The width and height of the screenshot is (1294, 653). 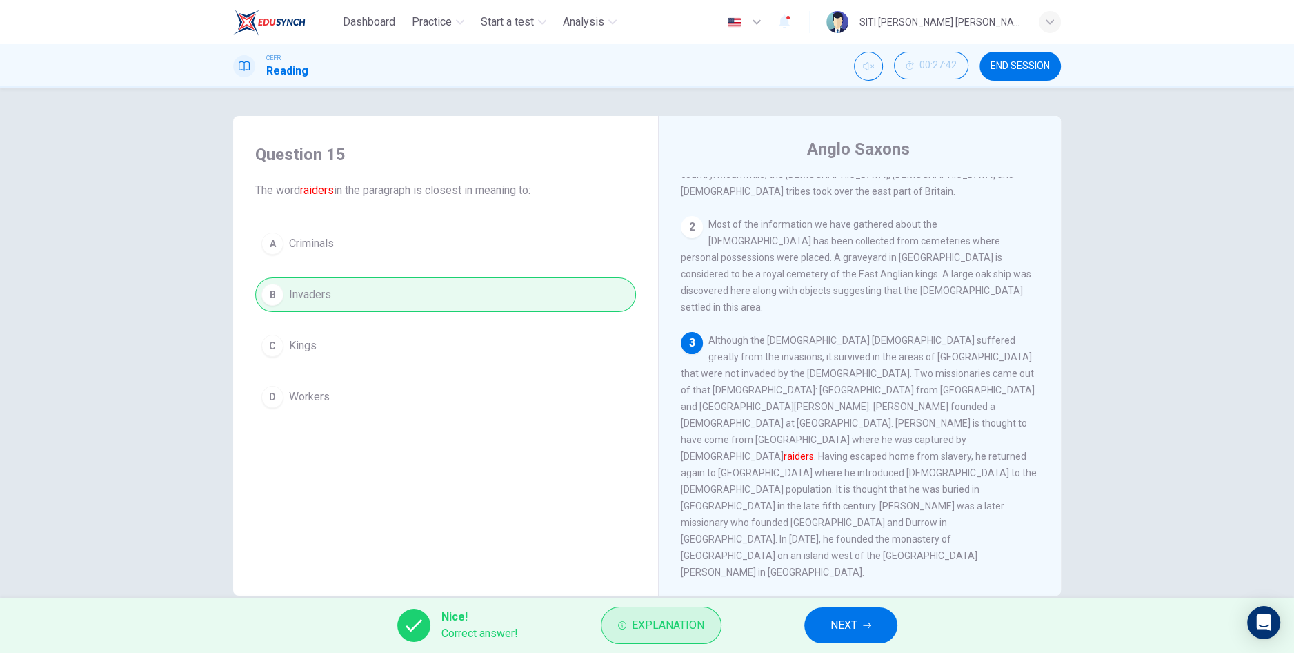 I want to click on span: CEFR, so click(x=273, y=58).